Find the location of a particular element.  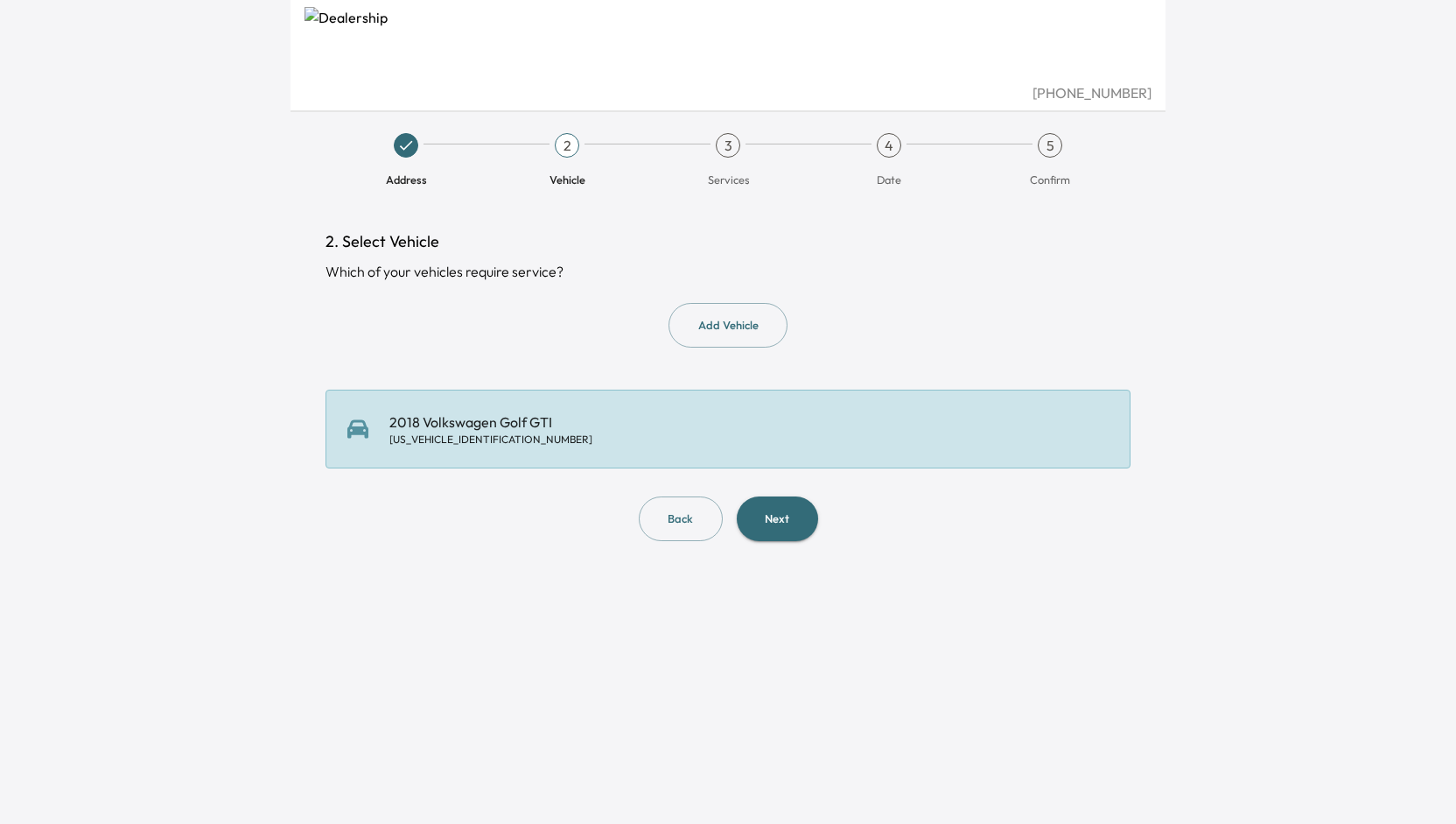

span: Confirm is located at coordinates (1050, 180).